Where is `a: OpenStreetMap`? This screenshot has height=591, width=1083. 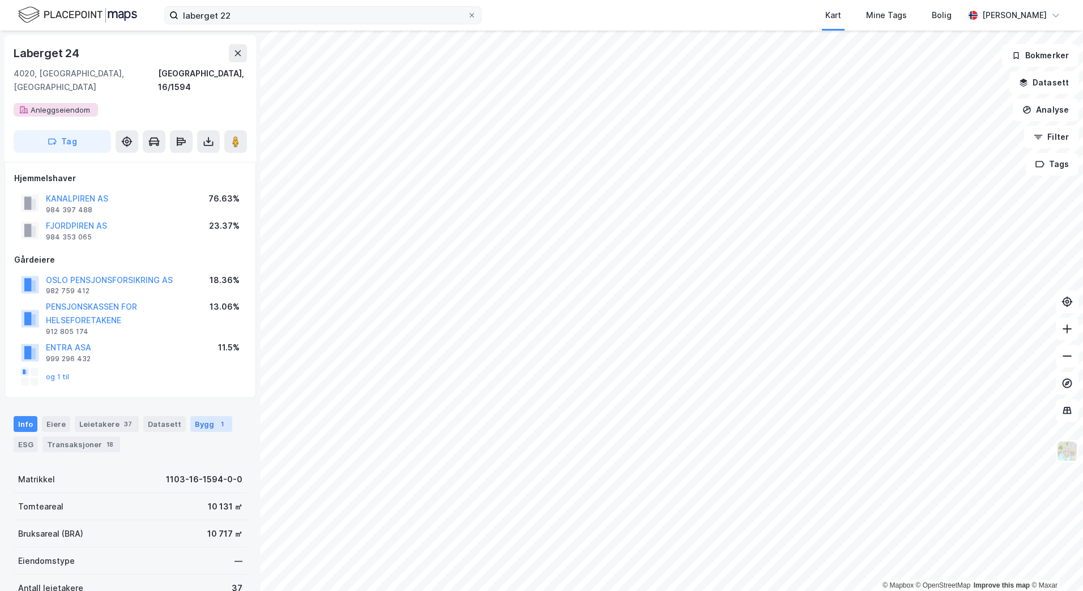
a: OpenStreetMap is located at coordinates (943, 586).